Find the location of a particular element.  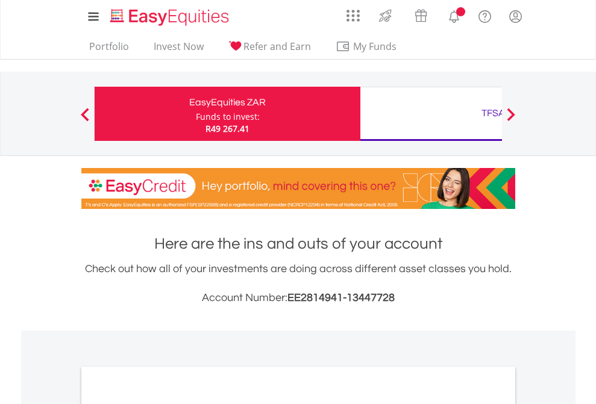

div: EasyEquities ZAR is located at coordinates (227, 102).